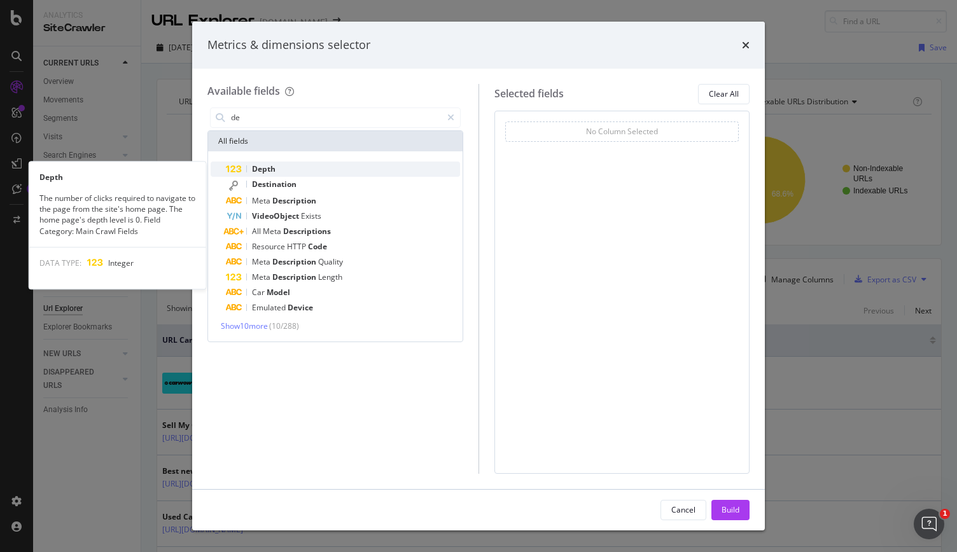 The image size is (957, 552). Describe the element at coordinates (297, 246) in the screenshot. I see `span: HTTP` at that location.